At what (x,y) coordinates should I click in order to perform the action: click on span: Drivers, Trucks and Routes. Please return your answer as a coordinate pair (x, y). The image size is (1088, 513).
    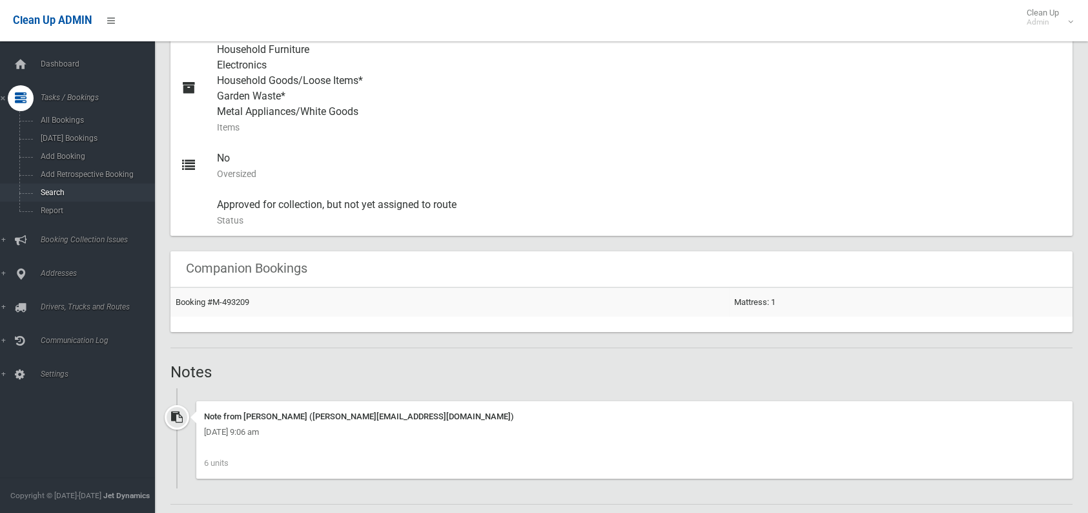
    Looking at the image, I should click on (101, 307).